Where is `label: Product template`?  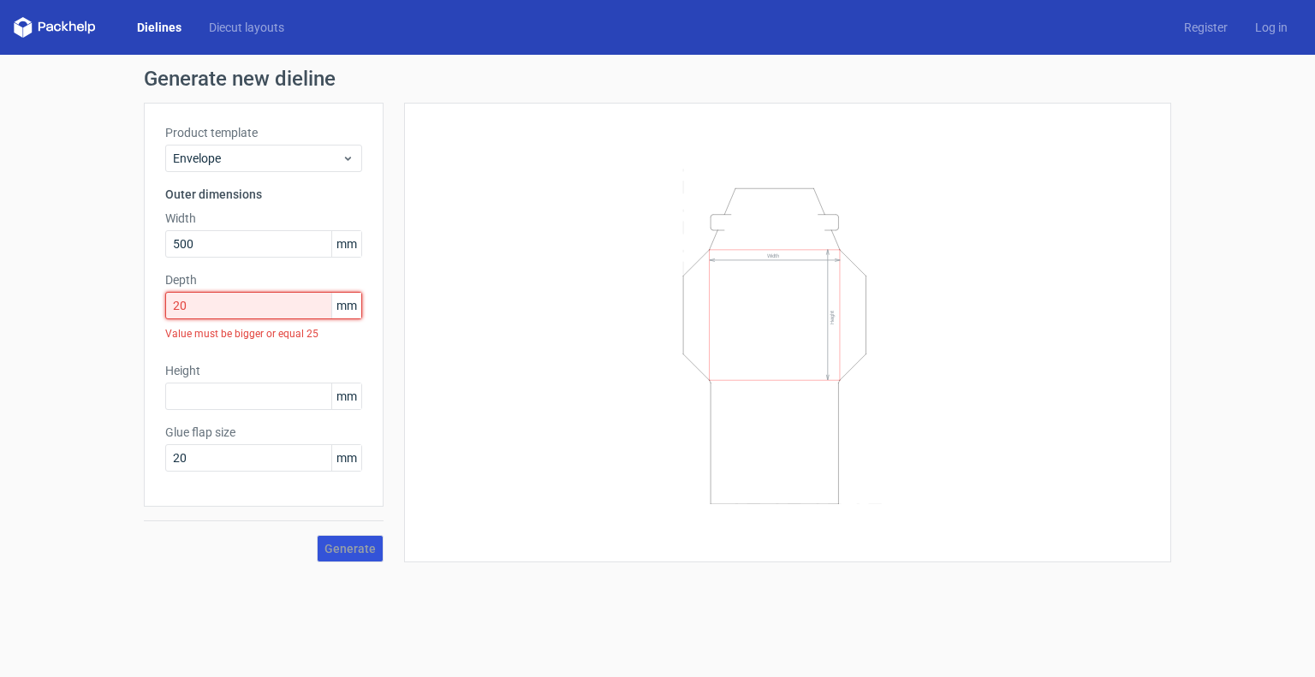 label: Product template is located at coordinates (264, 133).